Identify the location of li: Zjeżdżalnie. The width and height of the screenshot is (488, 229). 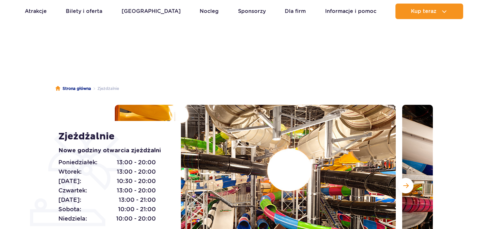
(105, 88).